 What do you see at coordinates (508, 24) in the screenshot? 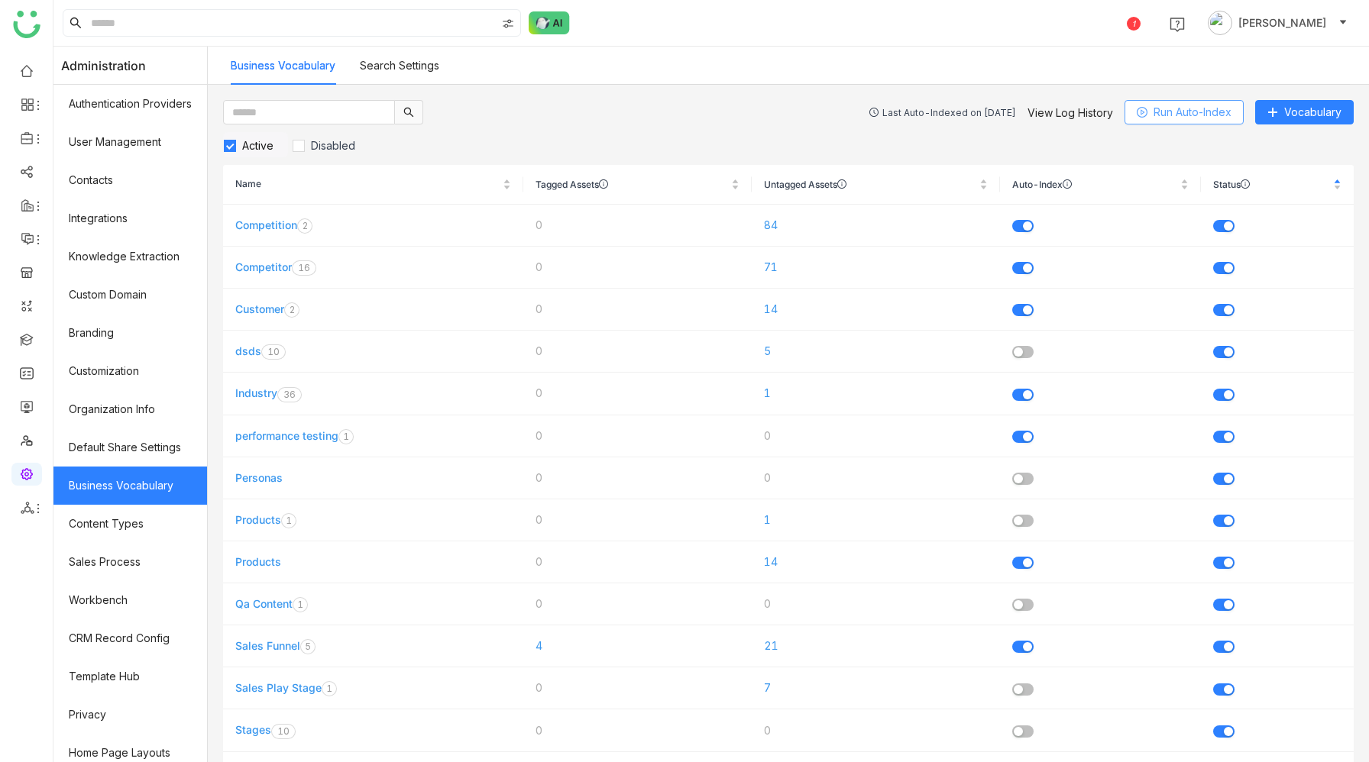
I see `img: search-type.svg` at bounding box center [508, 24].